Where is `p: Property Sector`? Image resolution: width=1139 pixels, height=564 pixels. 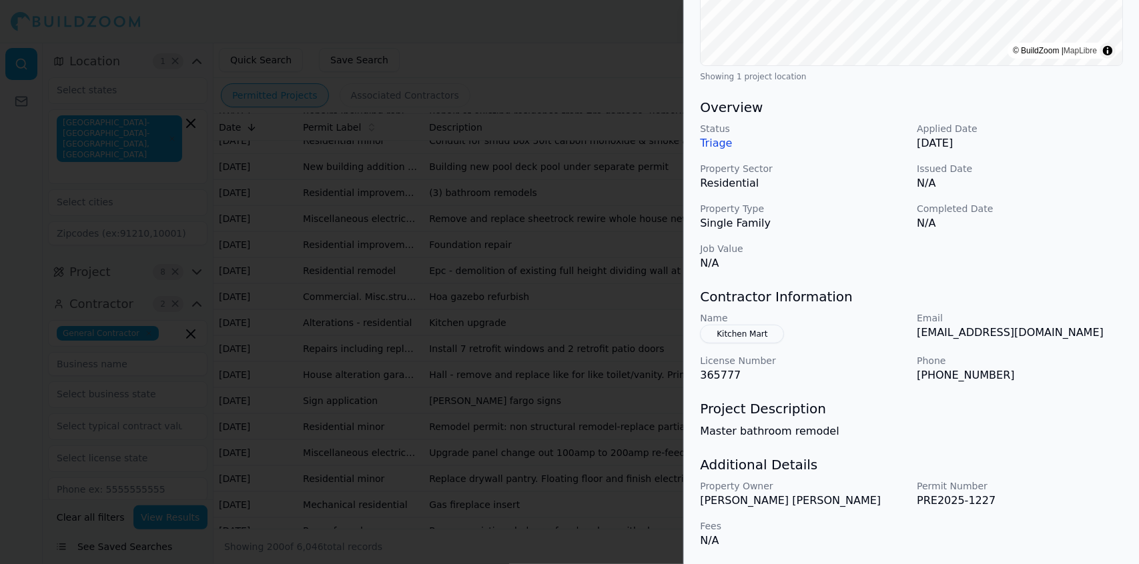
p: Property Sector is located at coordinates (803, 169).